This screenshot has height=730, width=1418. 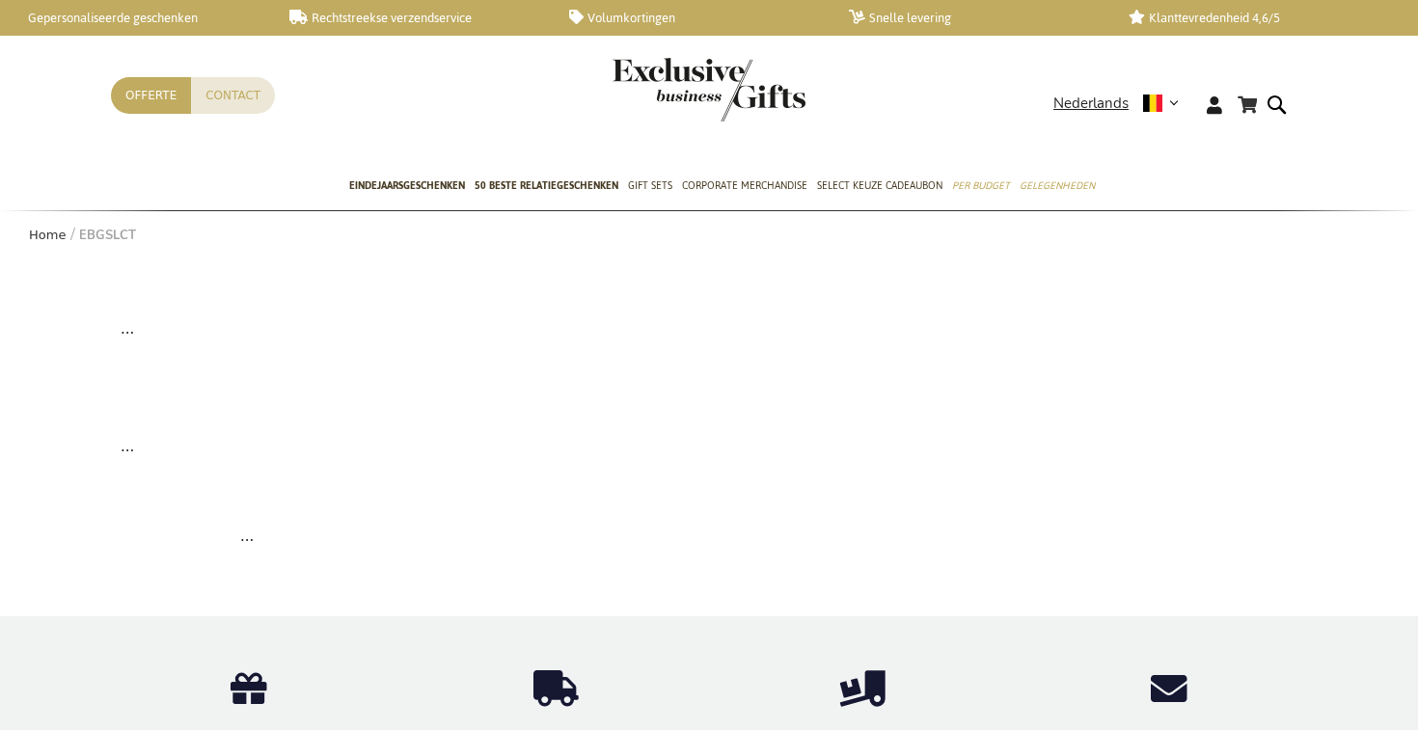 What do you see at coordinates (1122, 103) in the screenshot?
I see `div: Nederlands` at bounding box center [1122, 103].